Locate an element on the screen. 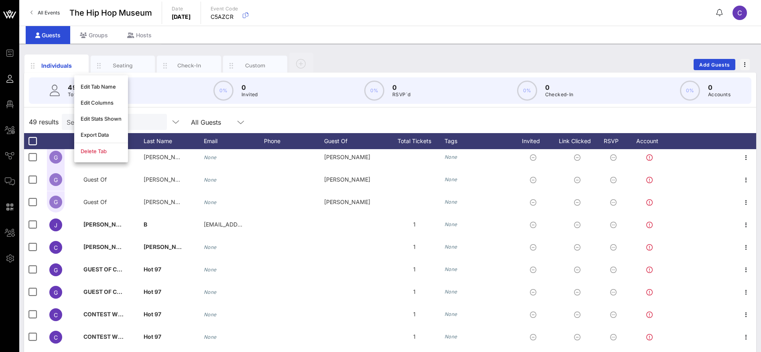 The height and width of the screenshot is (352, 761). div: Export Data is located at coordinates (101, 135).